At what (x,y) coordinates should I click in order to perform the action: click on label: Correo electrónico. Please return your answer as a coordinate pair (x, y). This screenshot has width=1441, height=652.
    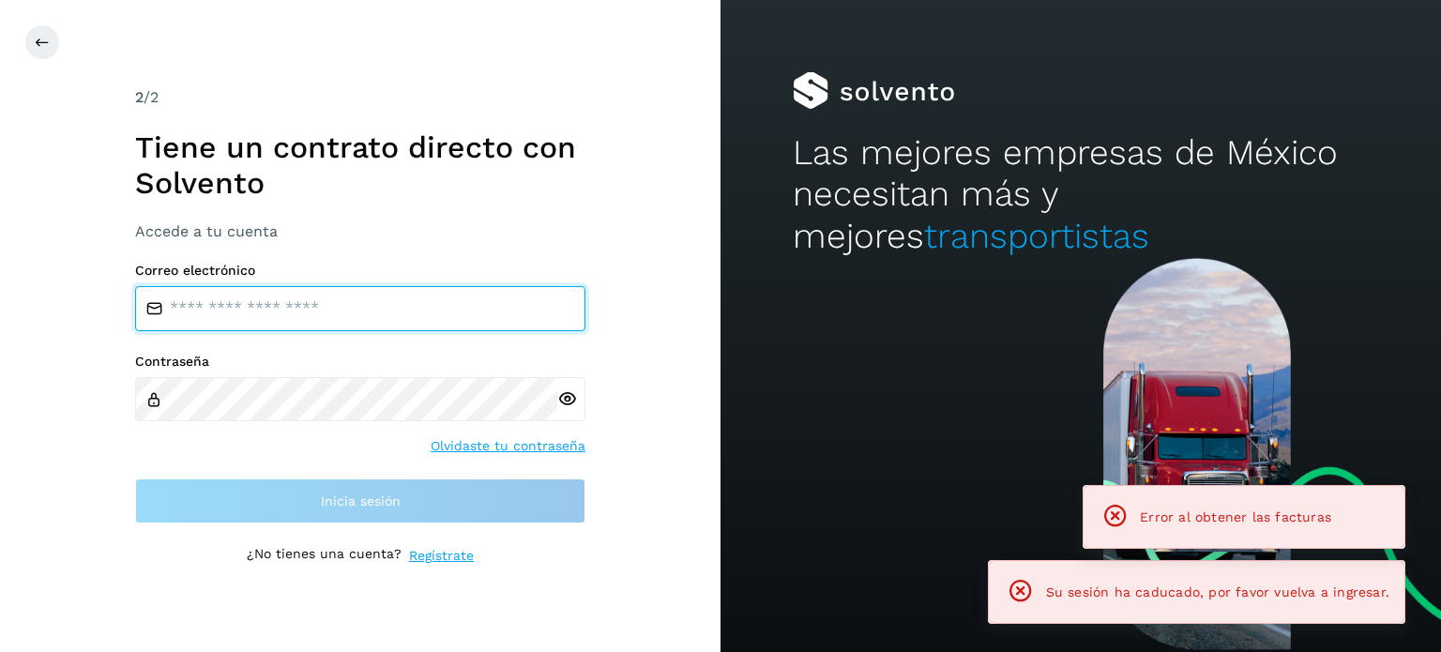
    Looking at the image, I should click on (360, 270).